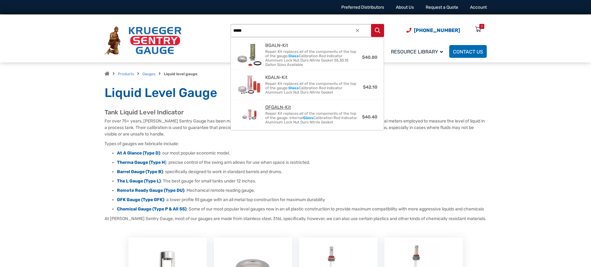  I want to click on bdi: 40.40, so click(370, 117).